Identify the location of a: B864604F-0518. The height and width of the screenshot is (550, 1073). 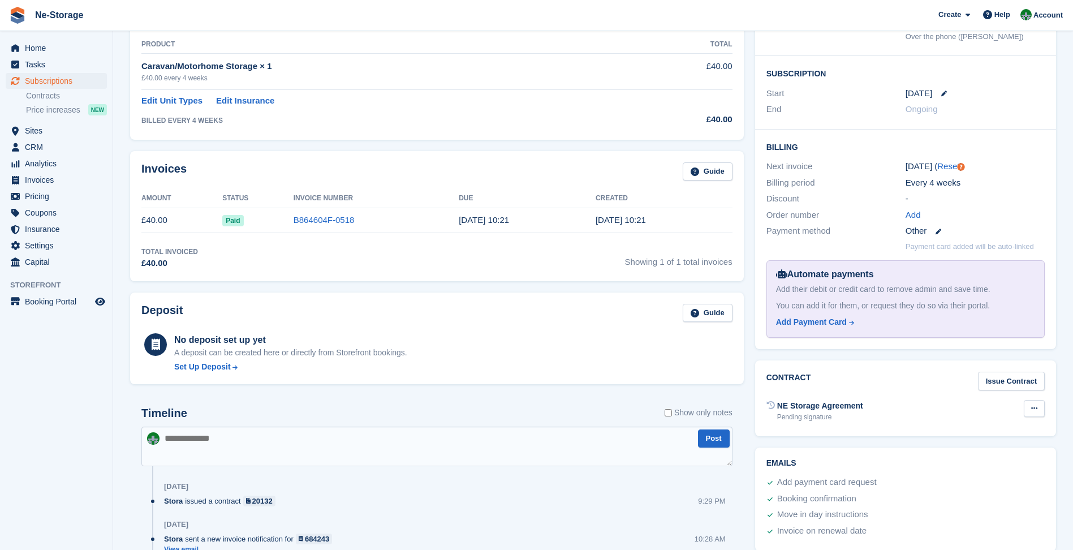
(324, 219).